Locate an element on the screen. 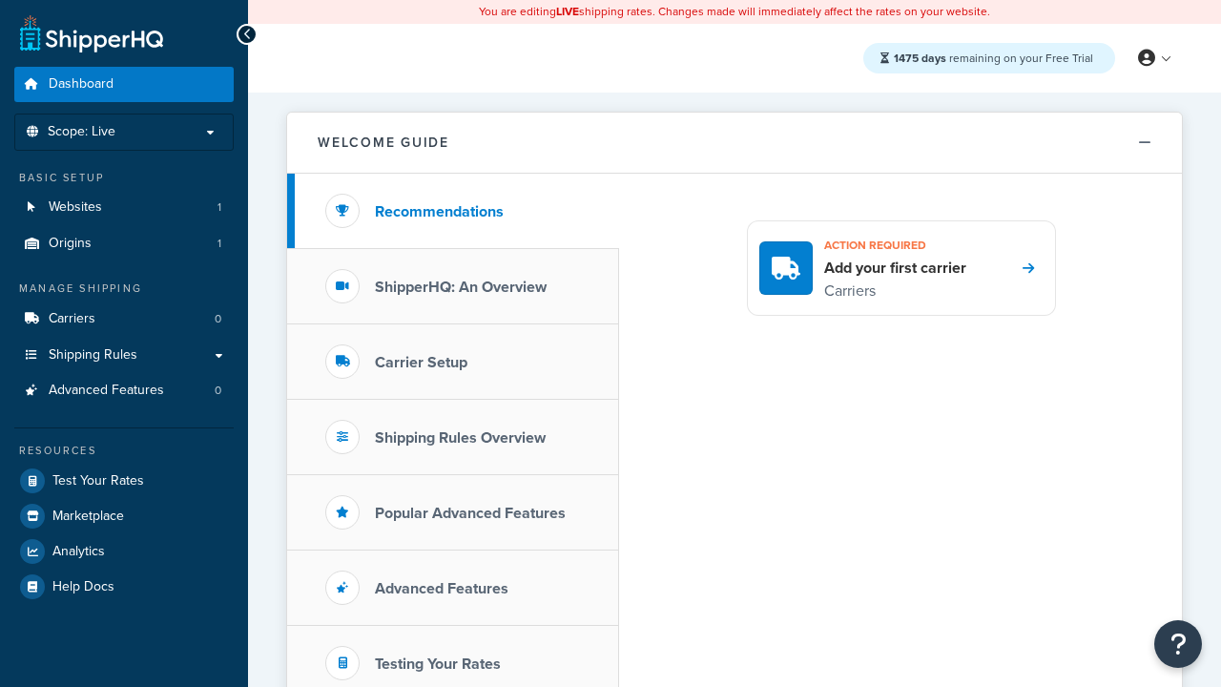  h3: Carrier Setup is located at coordinates (421, 363).